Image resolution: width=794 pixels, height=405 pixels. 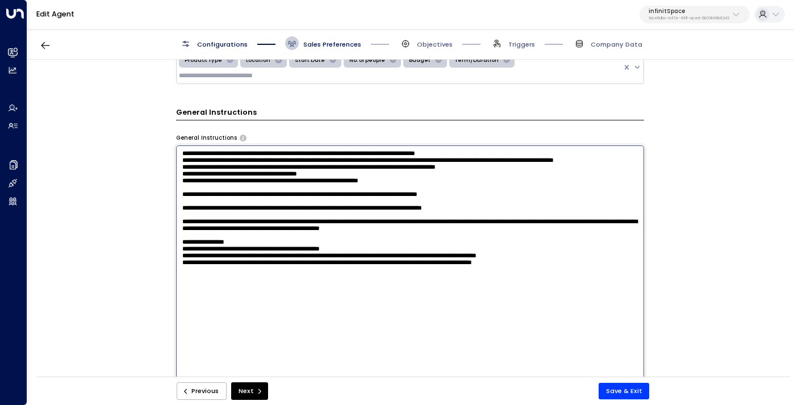 I want to click on button: Provide any specific instructions you want the agent to follow when responding to leads. This app..., so click(x=243, y=137).